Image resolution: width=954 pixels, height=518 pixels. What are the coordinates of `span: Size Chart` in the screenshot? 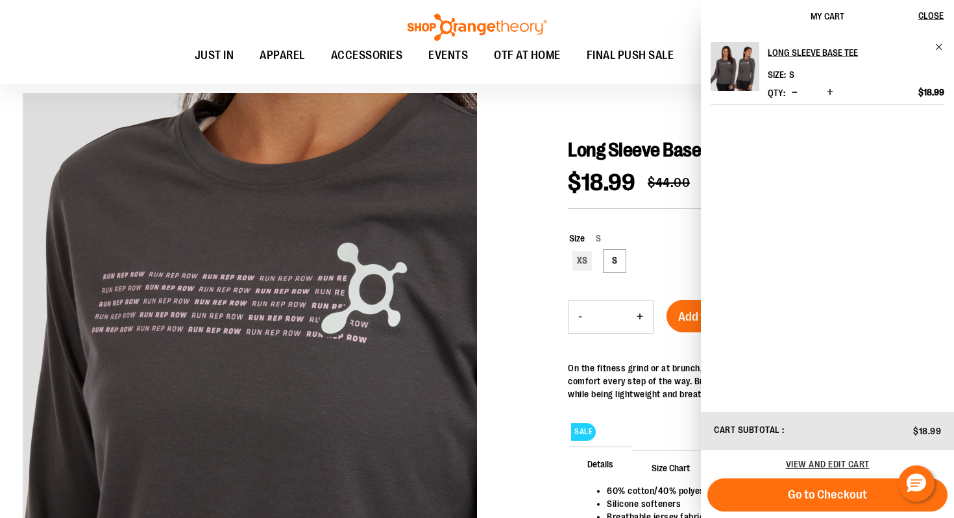 It's located at (670, 467).